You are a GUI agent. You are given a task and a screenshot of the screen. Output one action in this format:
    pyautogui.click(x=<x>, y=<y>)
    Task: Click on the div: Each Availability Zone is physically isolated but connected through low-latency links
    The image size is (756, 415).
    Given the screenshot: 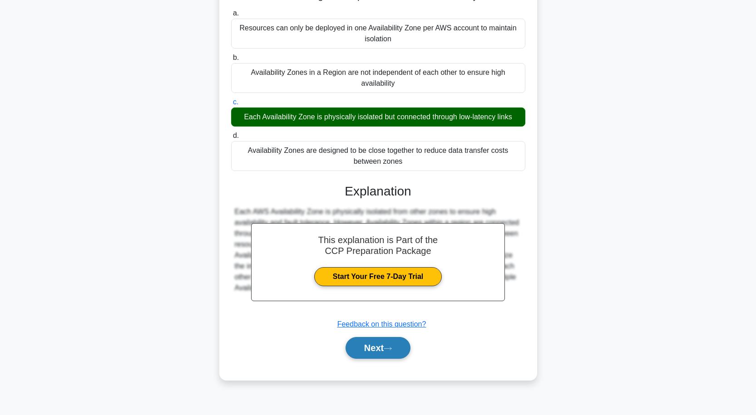 What is the action you would take?
    pyautogui.click(x=378, y=117)
    